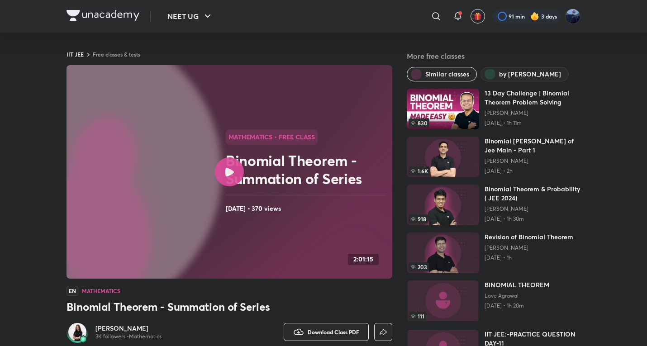 Image resolution: width=647 pixels, height=346 pixels. What do you see at coordinates (418, 219) in the screenshot?
I see `span: 918` at bounding box center [418, 219].